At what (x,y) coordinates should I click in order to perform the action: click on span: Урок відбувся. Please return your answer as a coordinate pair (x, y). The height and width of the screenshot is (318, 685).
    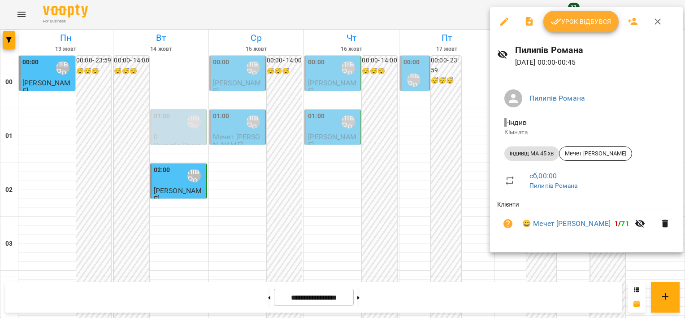
    Looking at the image, I should click on (581, 22).